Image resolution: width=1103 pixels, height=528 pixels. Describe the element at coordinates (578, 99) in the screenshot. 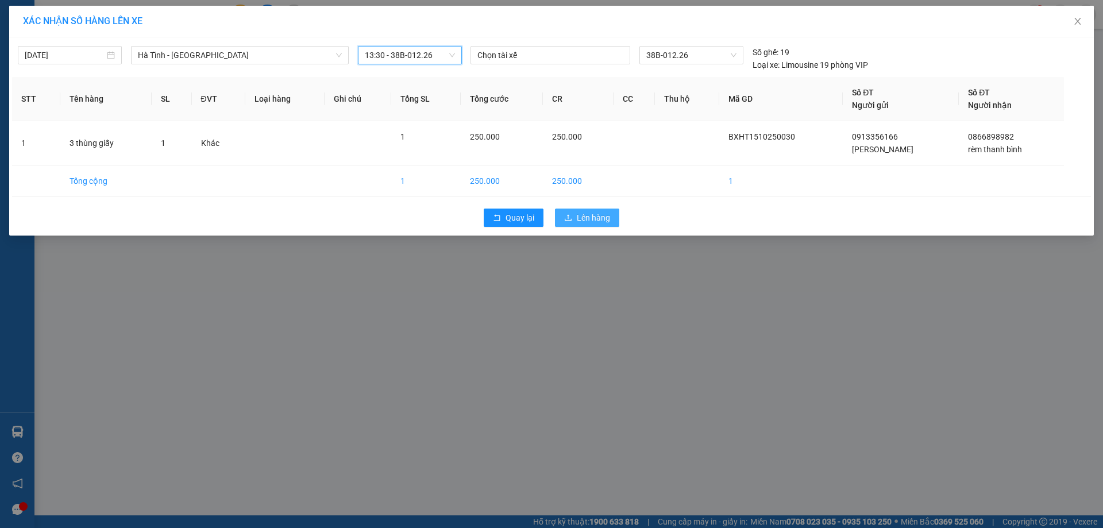

I see `th: CR` at that location.